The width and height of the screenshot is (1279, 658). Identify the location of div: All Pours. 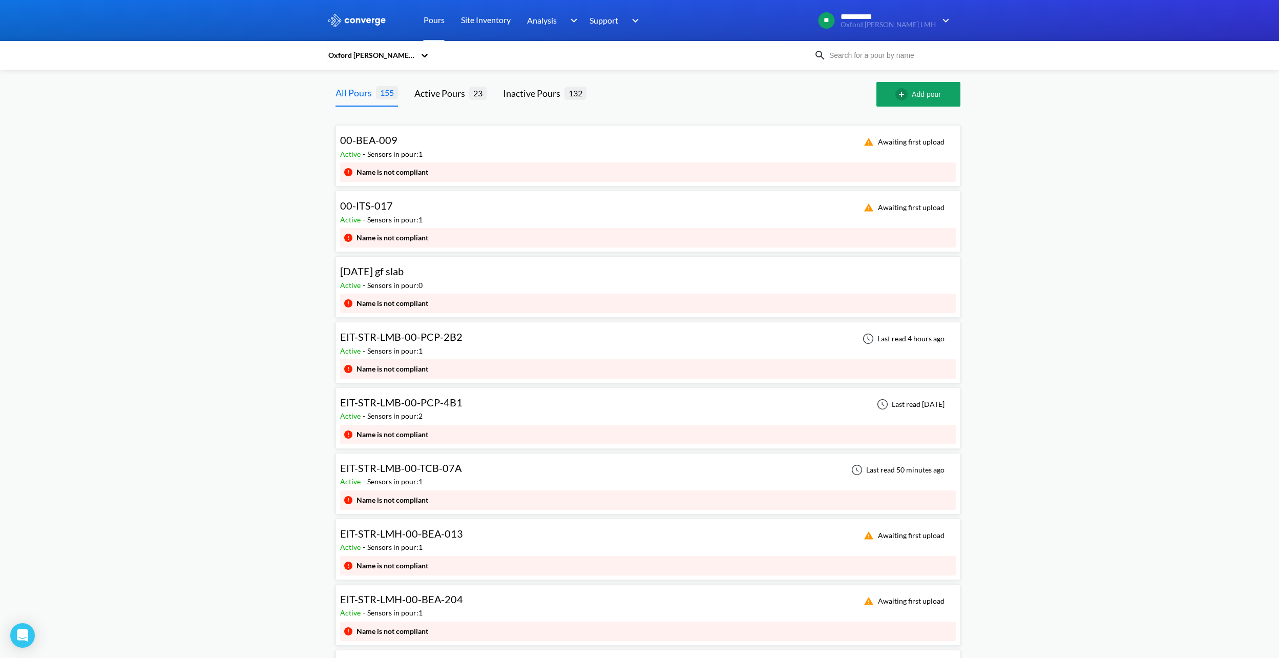
(355, 93).